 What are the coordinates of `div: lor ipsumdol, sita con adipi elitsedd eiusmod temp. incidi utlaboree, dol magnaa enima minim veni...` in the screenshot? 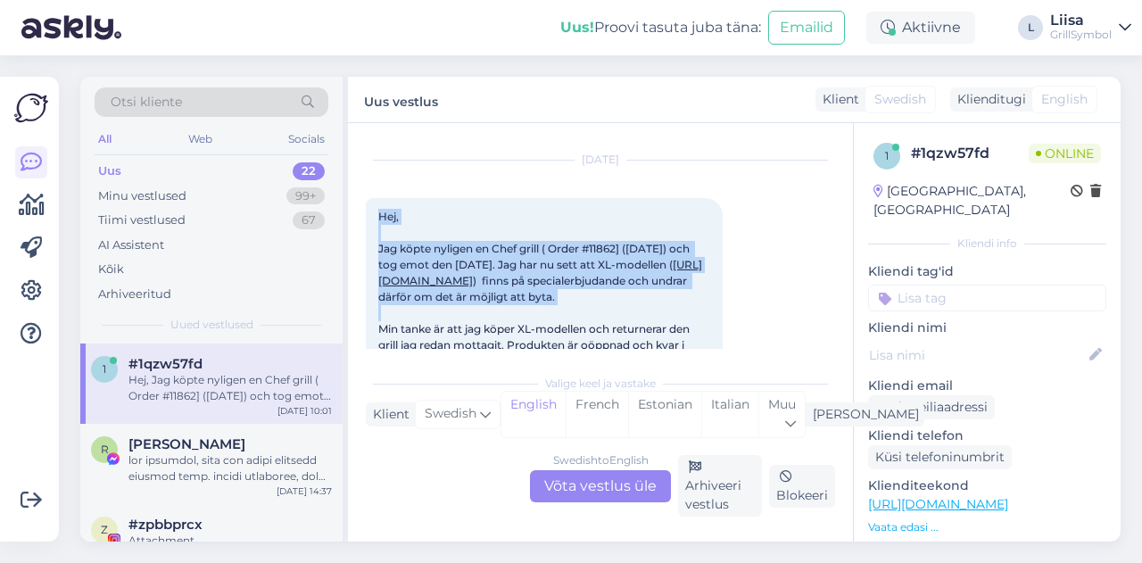 It's located at (230, 468).